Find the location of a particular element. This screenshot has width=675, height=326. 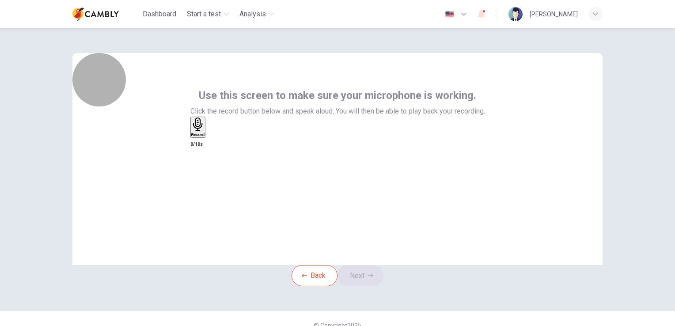

img: Cambly logo is located at coordinates (95, 14).